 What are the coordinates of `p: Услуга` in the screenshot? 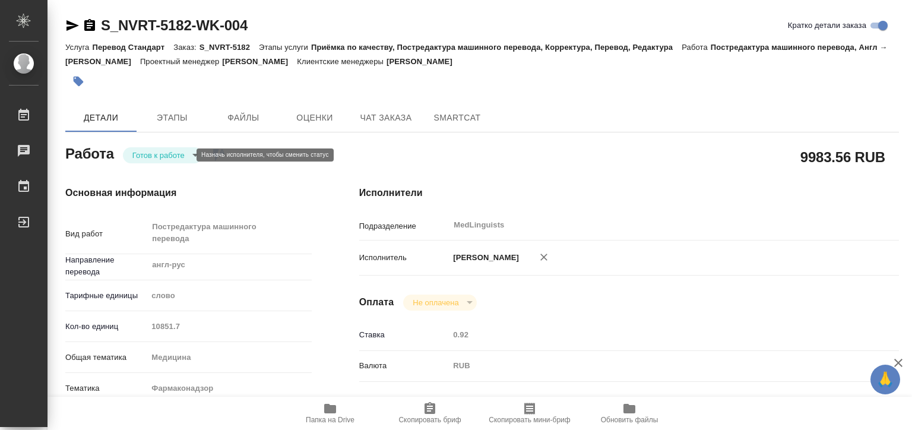 It's located at (78, 47).